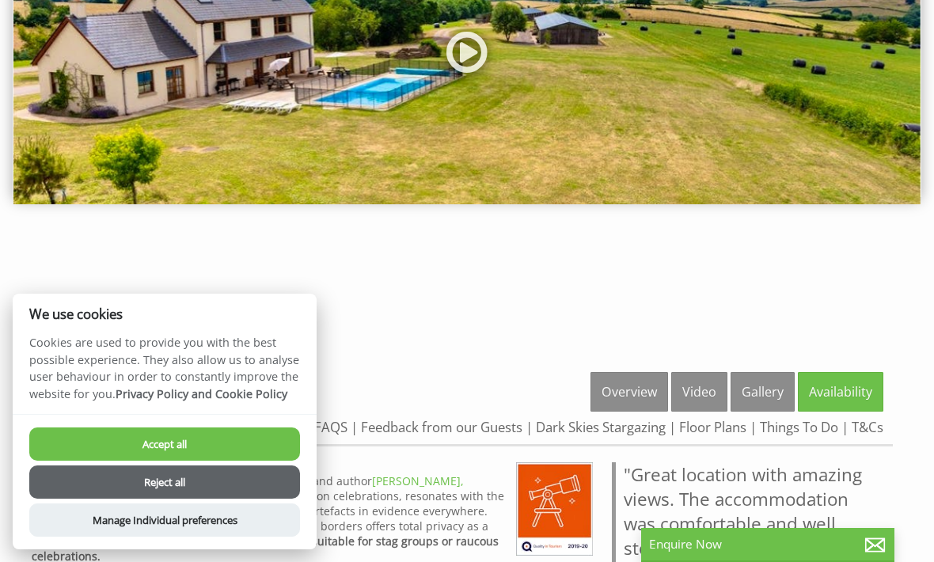 The width and height of the screenshot is (934, 562). Describe the element at coordinates (165, 313) in the screenshot. I see `h2: We use cookies` at that location.